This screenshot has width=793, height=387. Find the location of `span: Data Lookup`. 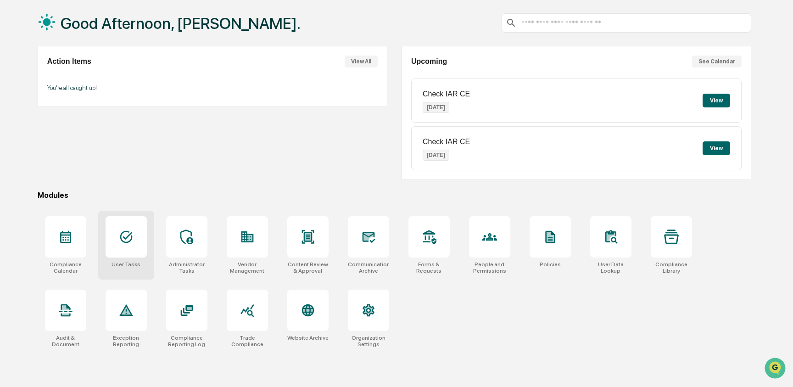

span: Data Lookup is located at coordinates (38, 138).